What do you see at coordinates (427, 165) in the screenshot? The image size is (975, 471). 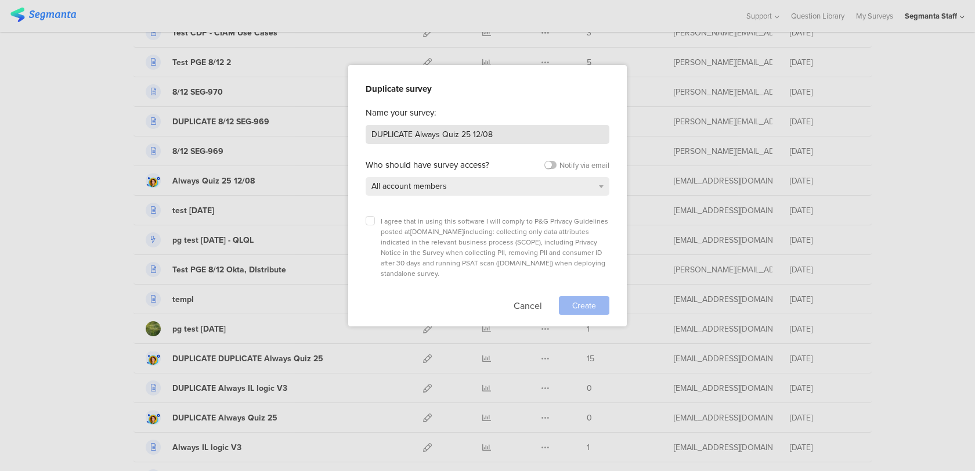 I see `div: Who should have survey access?` at bounding box center [427, 165].